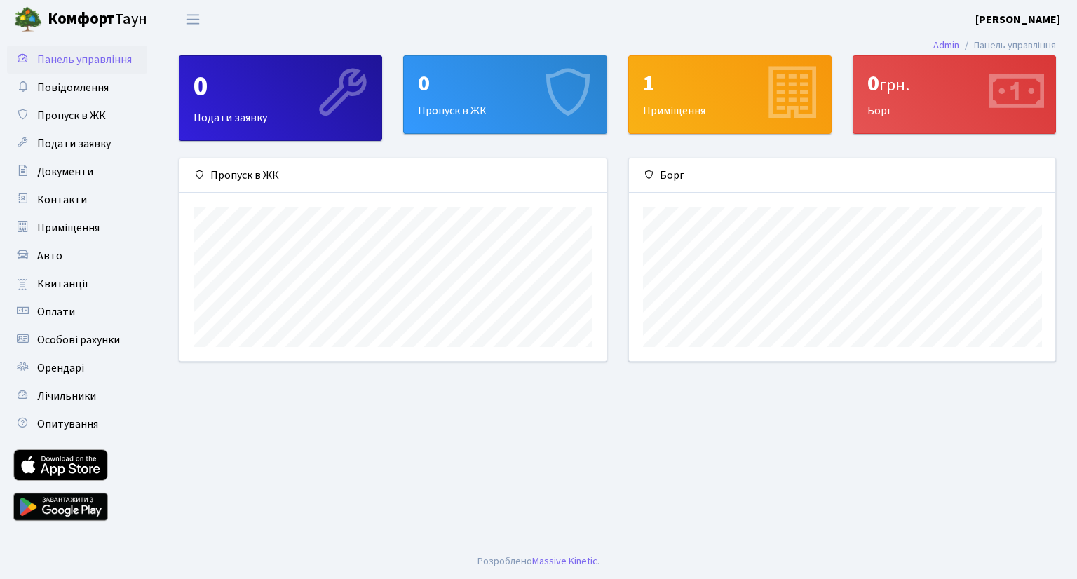 Image resolution: width=1077 pixels, height=579 pixels. I want to click on a: Особові рахунки, so click(77, 340).